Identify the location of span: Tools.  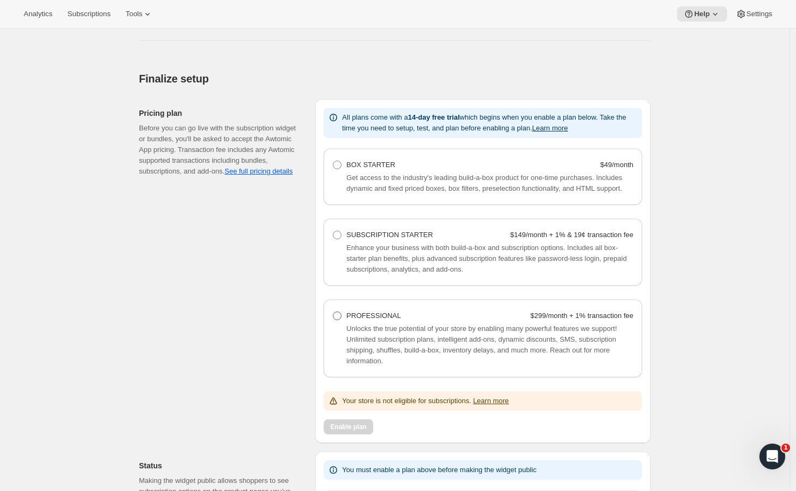
(134, 14).